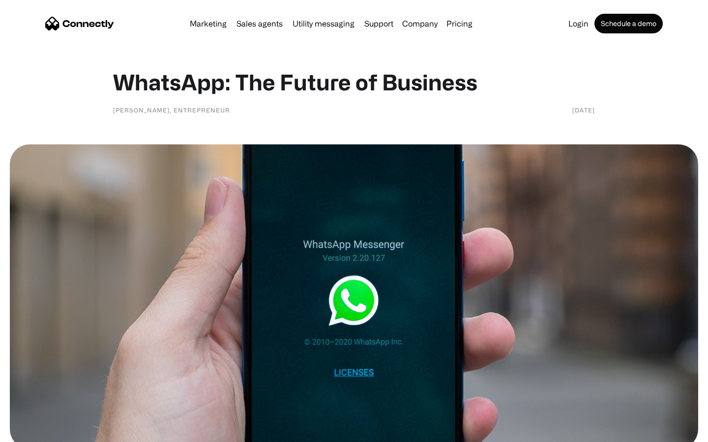 The height and width of the screenshot is (442, 708). Describe the element at coordinates (208, 24) in the screenshot. I see `a: Marketing` at that location.